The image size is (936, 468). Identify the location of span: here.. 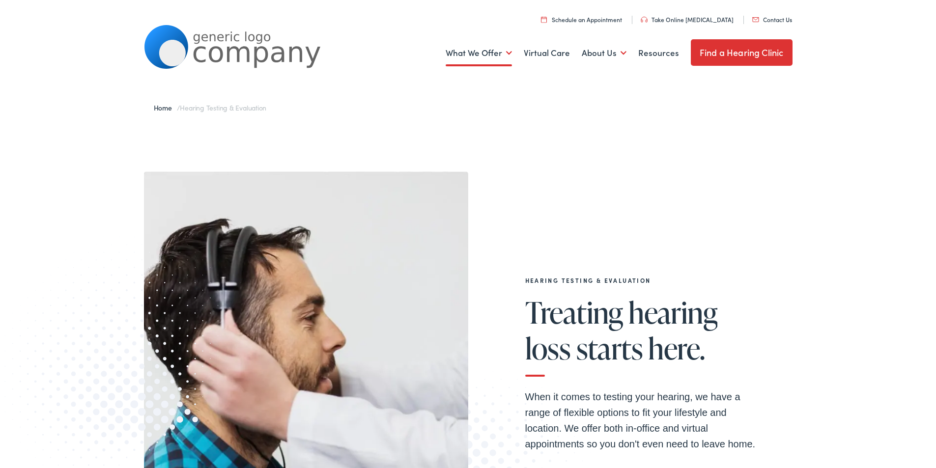
(676, 348).